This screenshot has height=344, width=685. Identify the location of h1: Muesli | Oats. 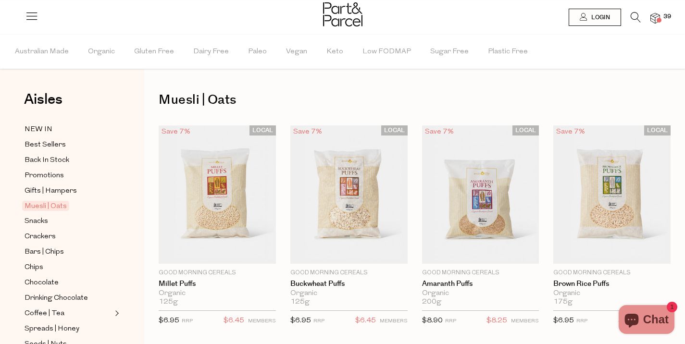
(414, 100).